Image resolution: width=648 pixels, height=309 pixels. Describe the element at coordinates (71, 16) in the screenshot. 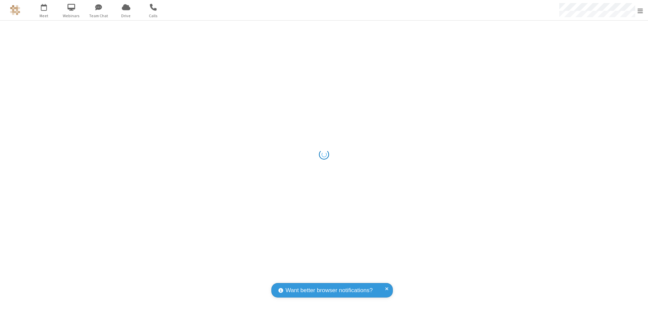

I see `span: Webinars` at that location.